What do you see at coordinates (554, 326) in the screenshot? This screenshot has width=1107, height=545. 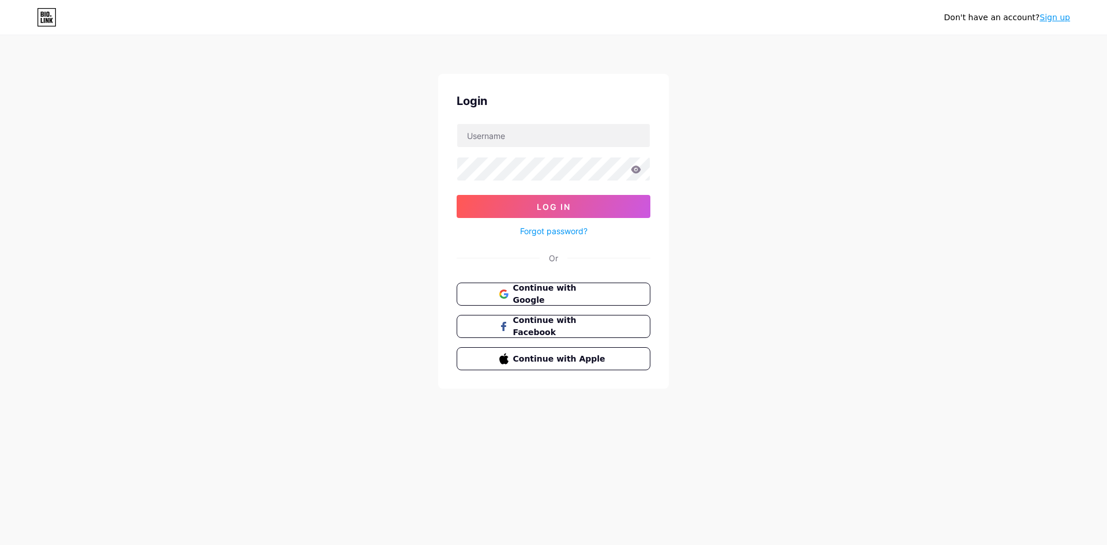 I see `a: Continue with Facebook` at bounding box center [554, 326].